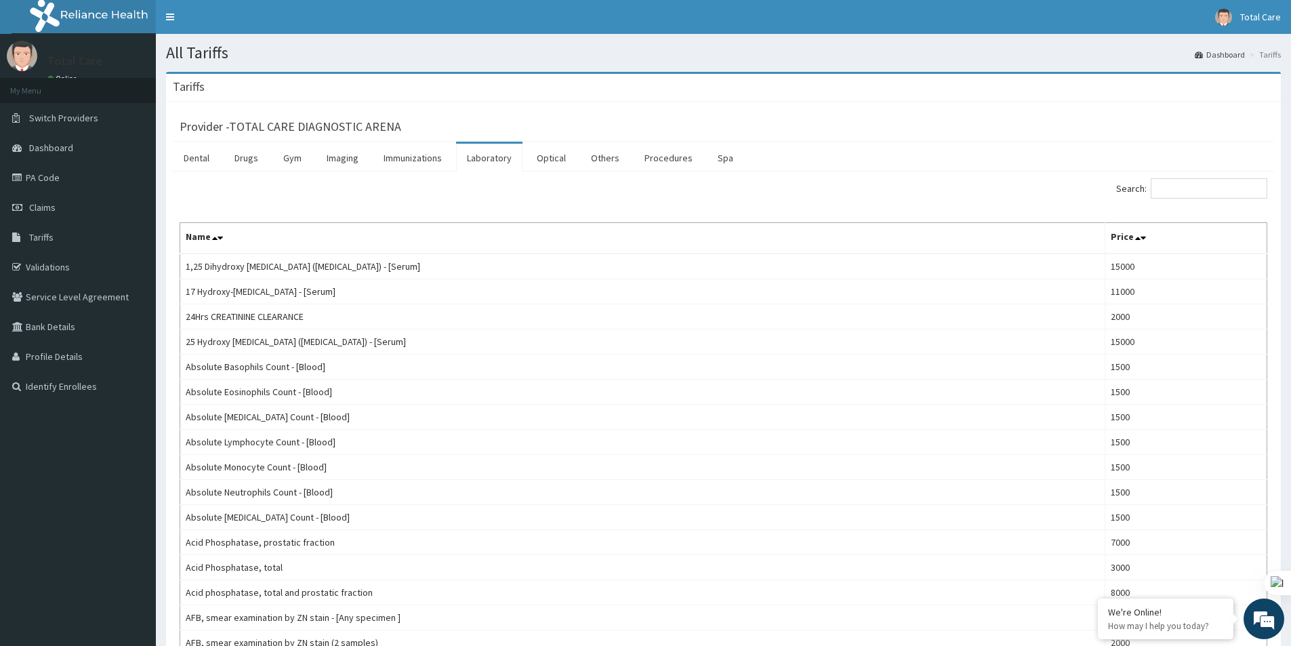 This screenshot has width=1291, height=646. What do you see at coordinates (290, 127) in the screenshot?
I see `h3: Provider - TOTAL CARE DIAGNOSTIC ARENA` at bounding box center [290, 127].